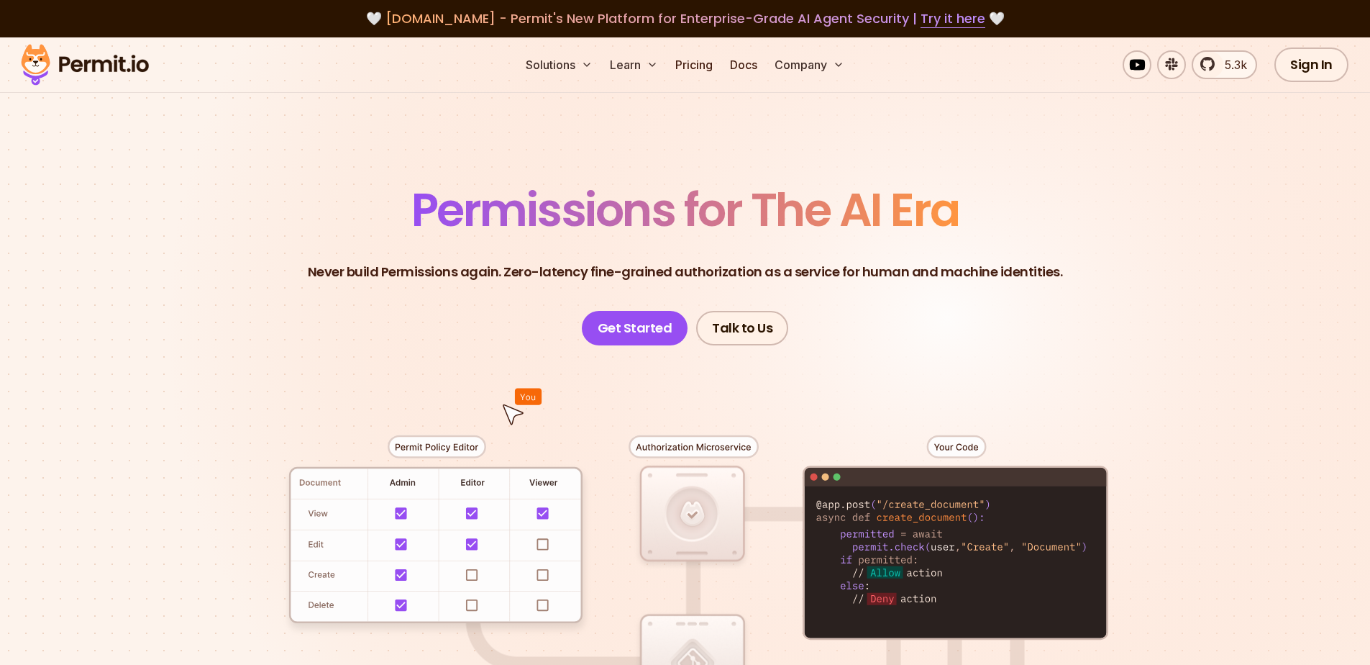  What do you see at coordinates (1311, 65) in the screenshot?
I see `a: Sign In` at bounding box center [1311, 65].